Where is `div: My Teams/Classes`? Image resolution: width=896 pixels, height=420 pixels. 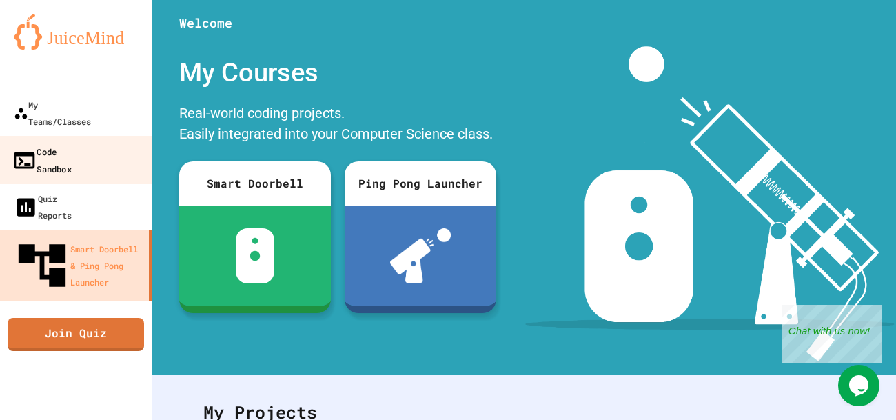
div: My Teams/Classes is located at coordinates (52, 113).